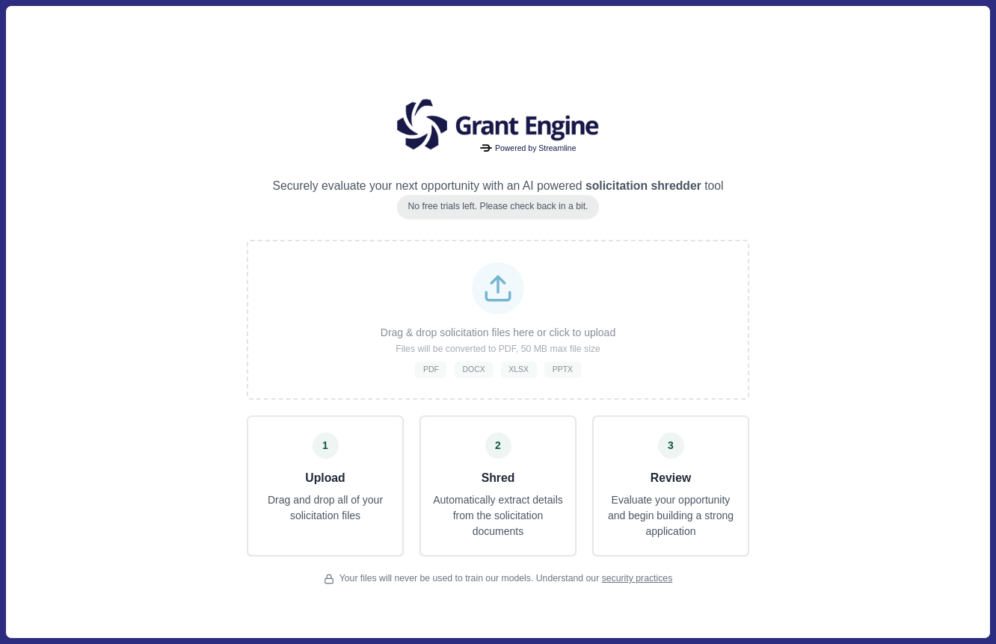  I want to click on p: Securely evaluate your next opportunity with an AI powered tool, so click(497, 186).